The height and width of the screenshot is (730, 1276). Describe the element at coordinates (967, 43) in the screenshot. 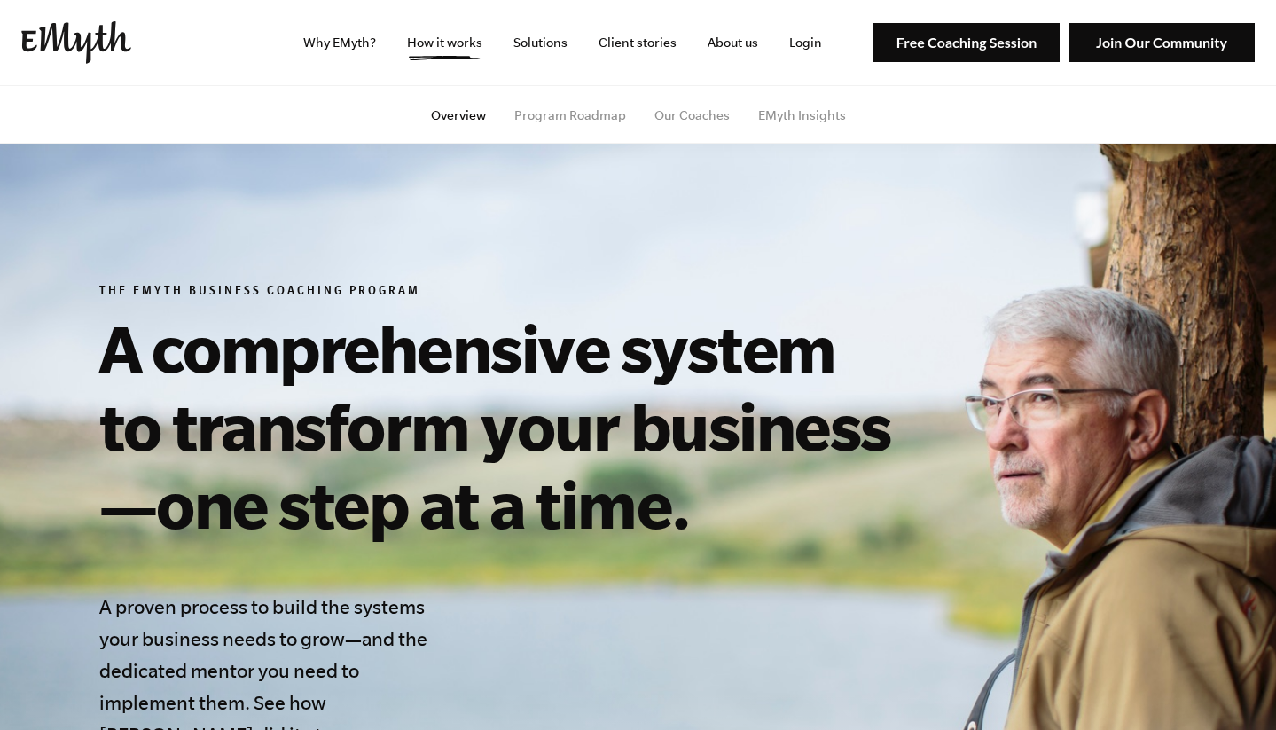

I see `img: Free Coaching Session` at that location.